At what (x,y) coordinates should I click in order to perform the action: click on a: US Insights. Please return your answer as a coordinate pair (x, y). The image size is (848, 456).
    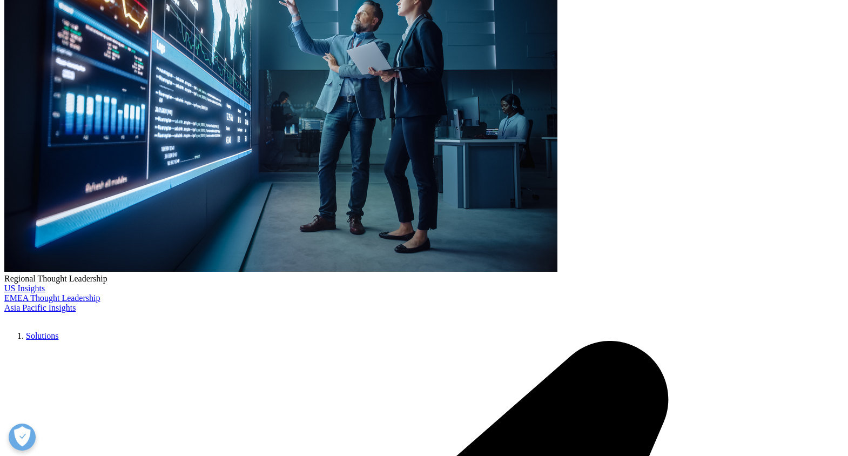
    Looking at the image, I should click on (24, 288).